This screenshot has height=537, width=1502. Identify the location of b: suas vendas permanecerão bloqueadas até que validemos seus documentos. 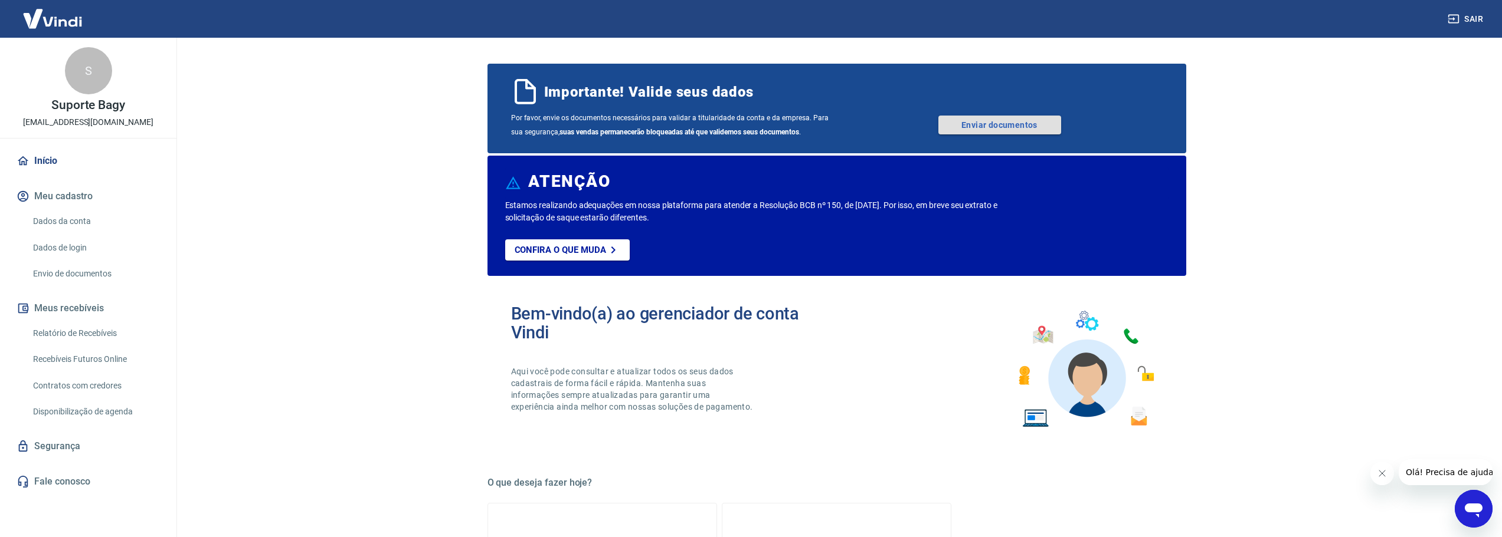
(679, 132).